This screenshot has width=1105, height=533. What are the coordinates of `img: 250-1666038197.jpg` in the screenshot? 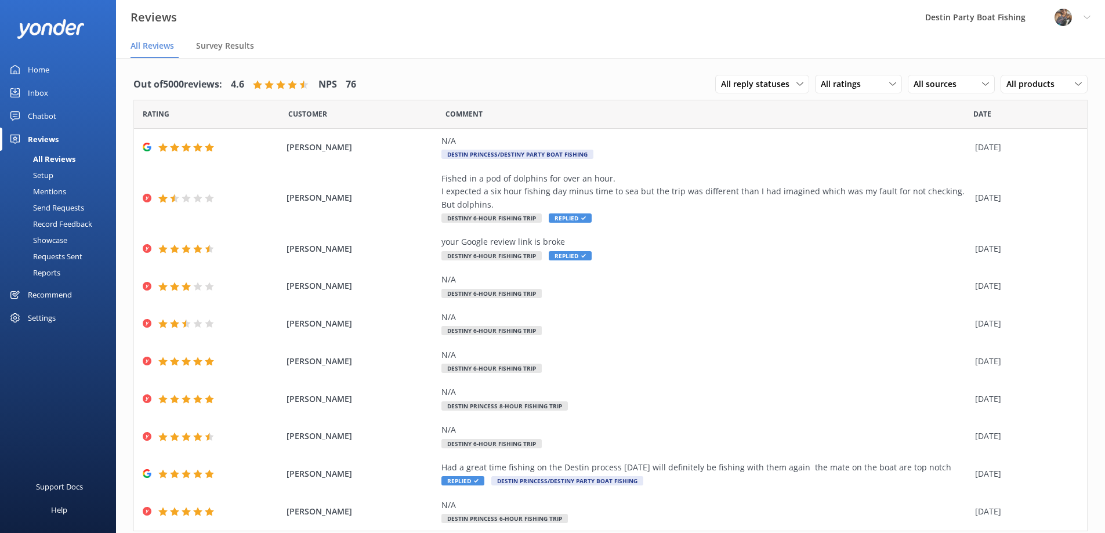 It's located at (1063, 17).